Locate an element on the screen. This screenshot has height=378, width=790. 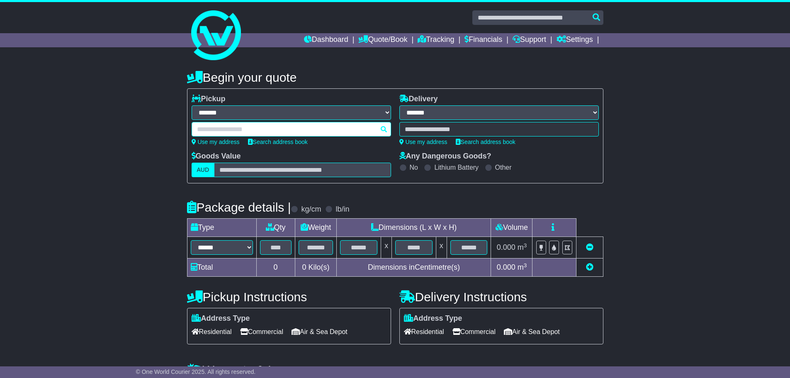
label: Goods Value is located at coordinates (216, 156).